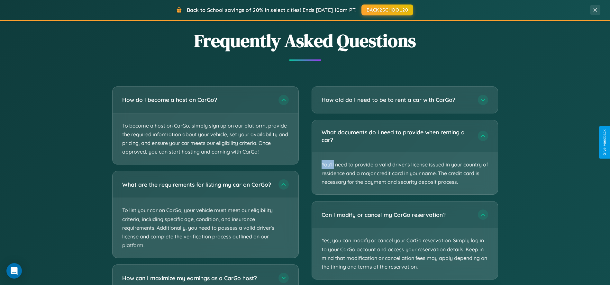  What do you see at coordinates (305, 40) in the screenshot?
I see `h2: Frequently Asked Questions` at bounding box center [305, 40].